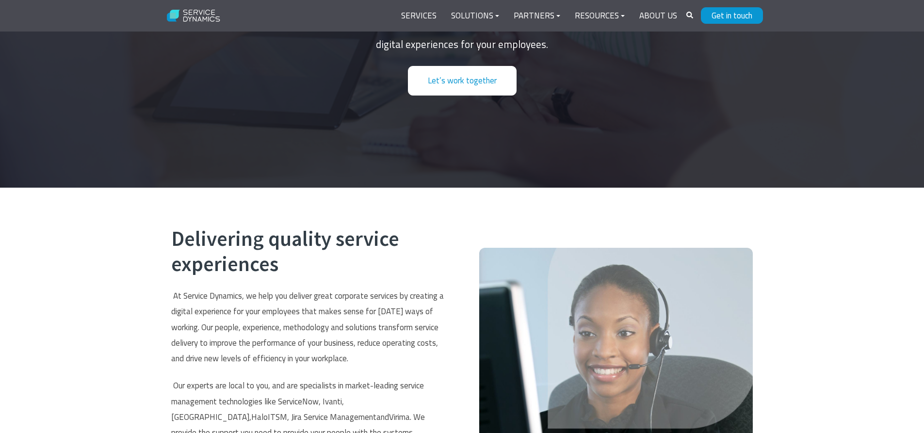 The width and height of the screenshot is (924, 433). What do you see at coordinates (399, 417) in the screenshot?
I see `span: Virima` at bounding box center [399, 417].